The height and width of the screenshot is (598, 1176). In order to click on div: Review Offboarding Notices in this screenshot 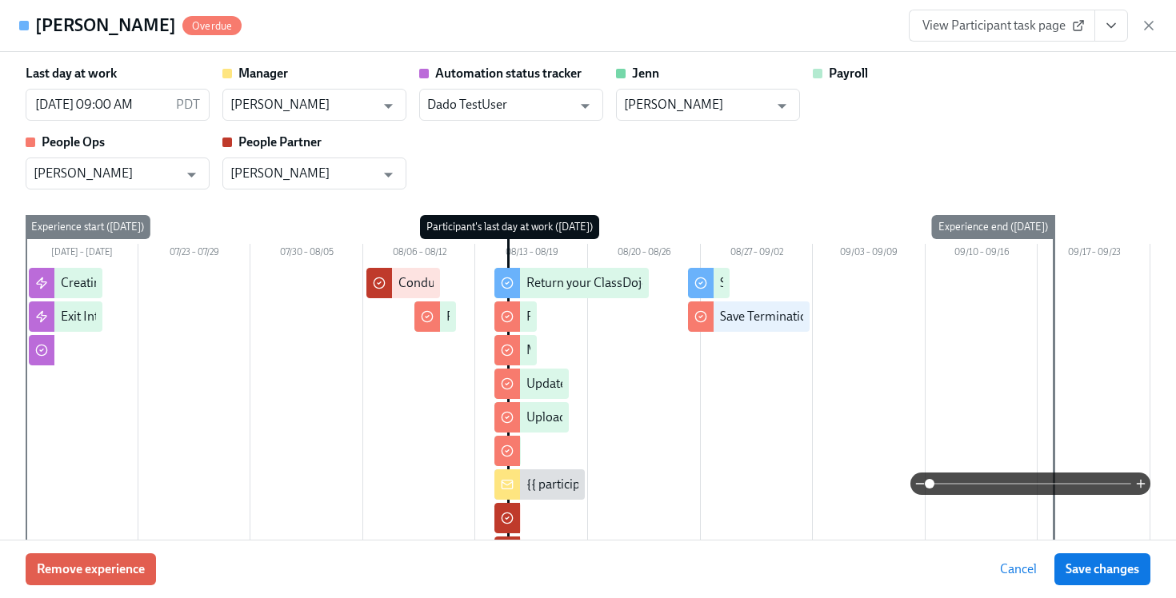, I will do `click(523, 317)`.